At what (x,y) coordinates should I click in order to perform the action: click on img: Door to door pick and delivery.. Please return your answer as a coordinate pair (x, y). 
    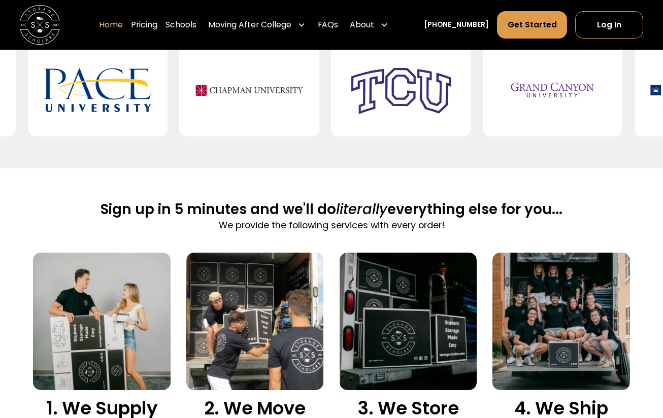
    Looking at the image, I should click on (255, 321).